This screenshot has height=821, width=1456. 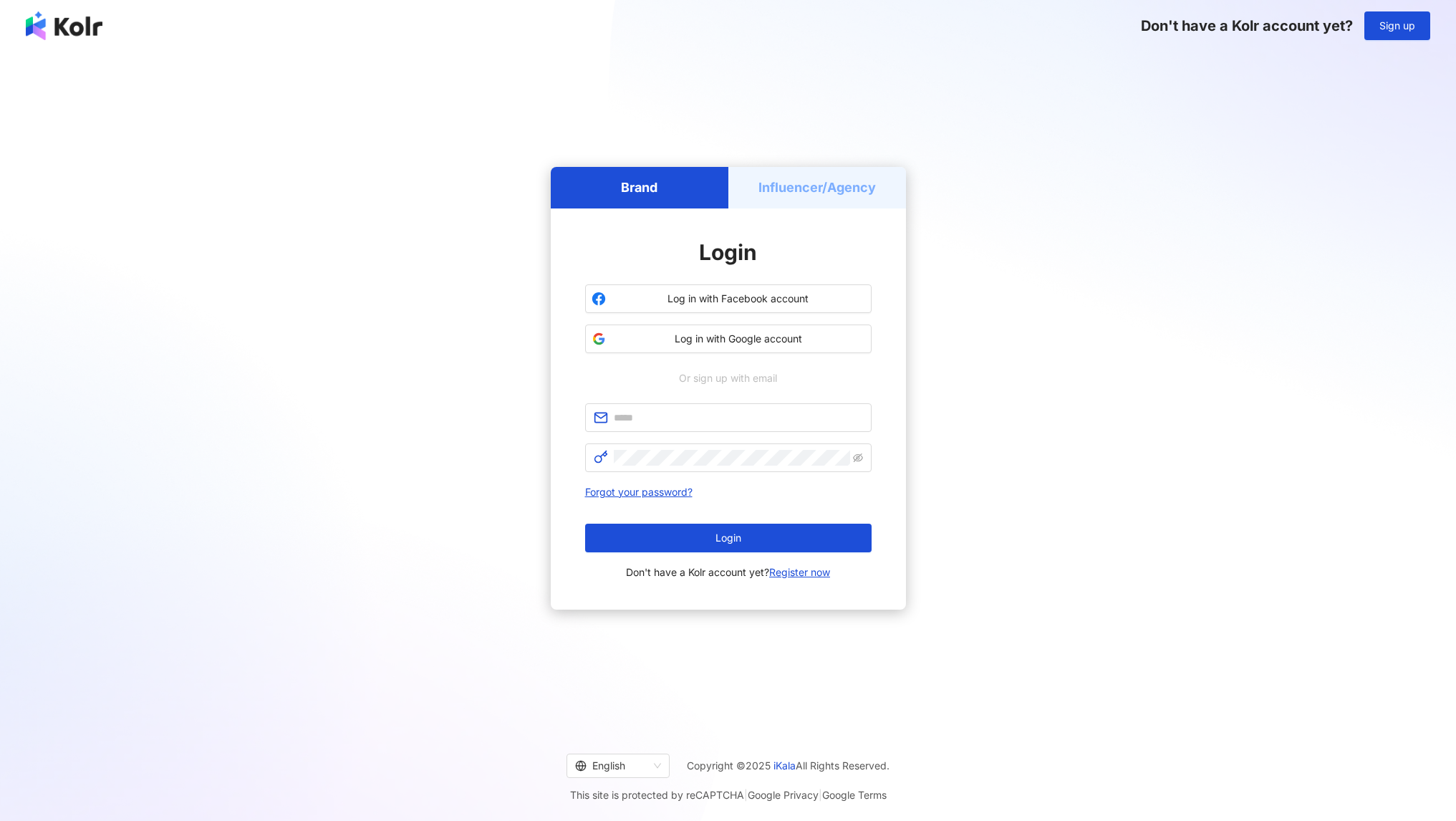 What do you see at coordinates (738, 298) in the screenshot?
I see `span: Log in with Facebook account` at bounding box center [738, 298].